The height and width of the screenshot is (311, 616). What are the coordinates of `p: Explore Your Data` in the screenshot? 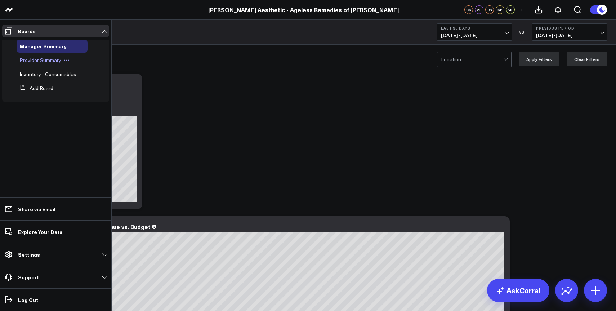 It's located at (40, 232).